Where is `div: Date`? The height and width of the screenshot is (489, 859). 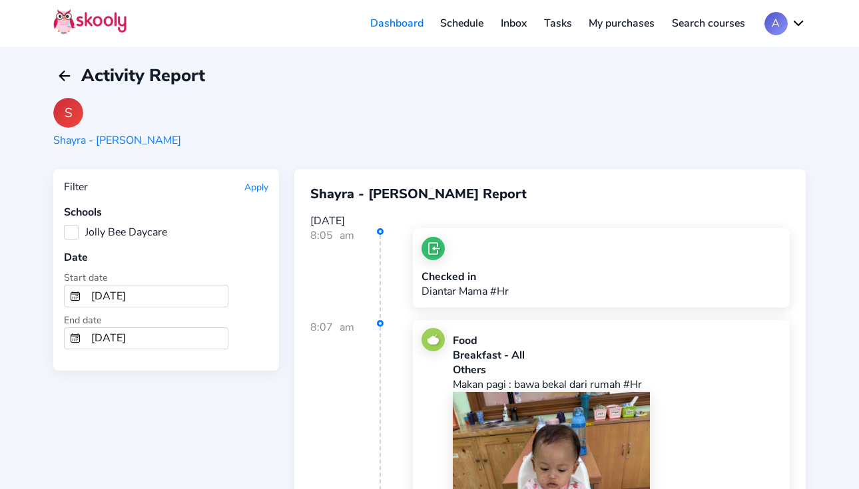 div: Date is located at coordinates (166, 258).